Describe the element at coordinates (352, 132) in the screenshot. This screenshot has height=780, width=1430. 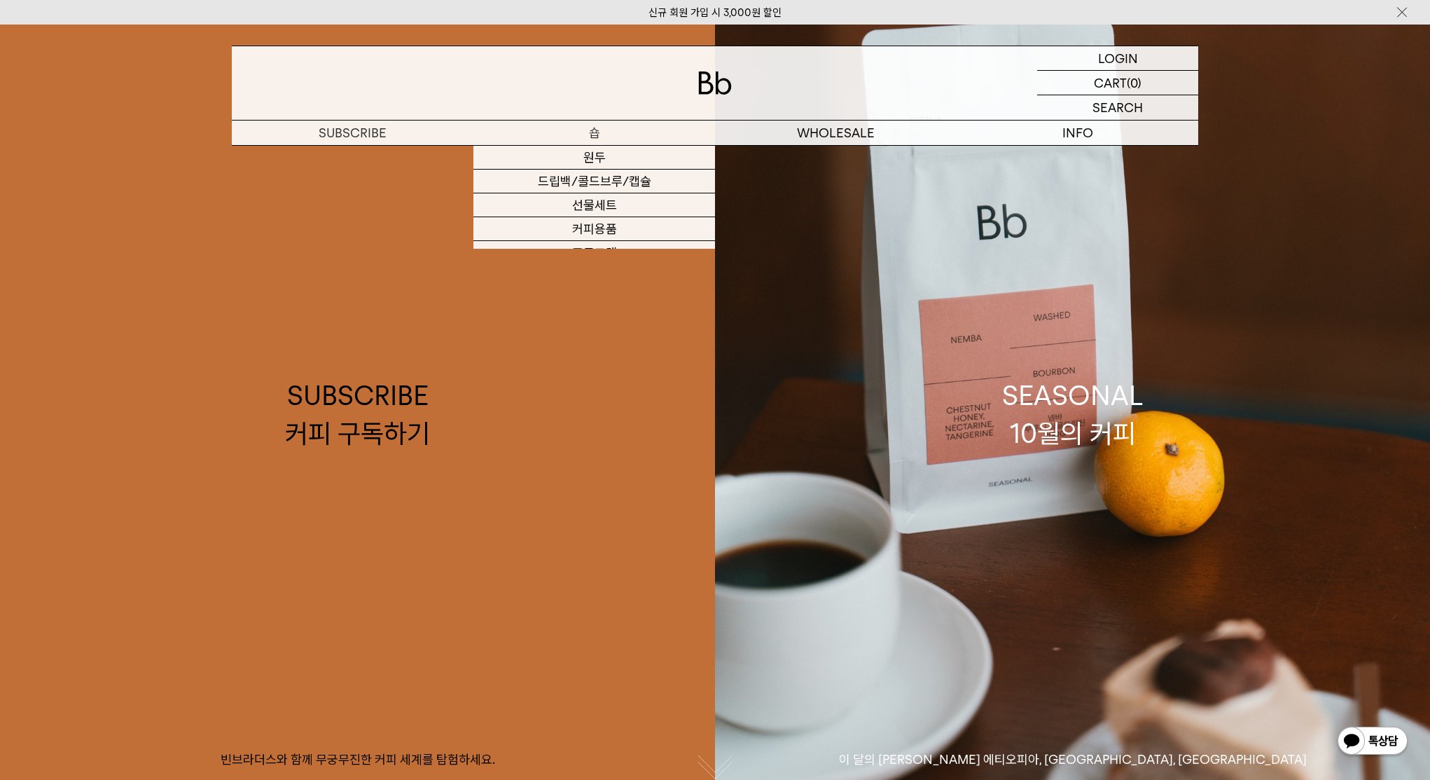
I see `a: SUBSCRIBE` at that location.